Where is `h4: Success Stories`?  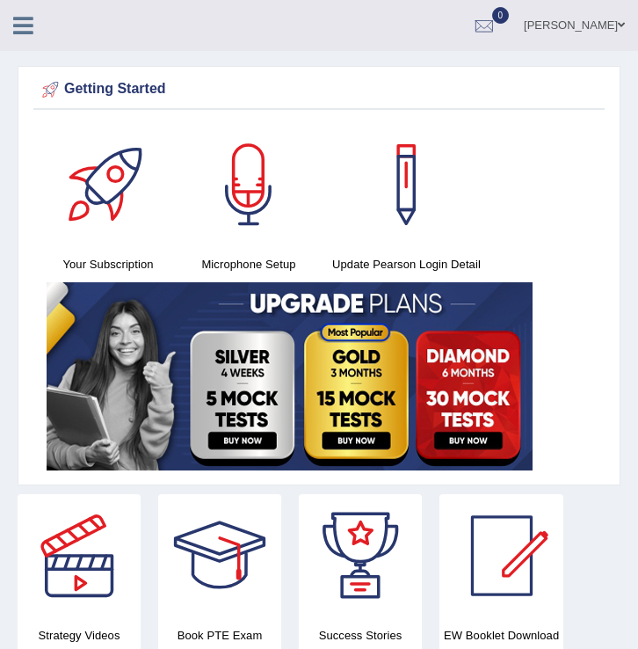
h4: Success Stories is located at coordinates (360, 635).